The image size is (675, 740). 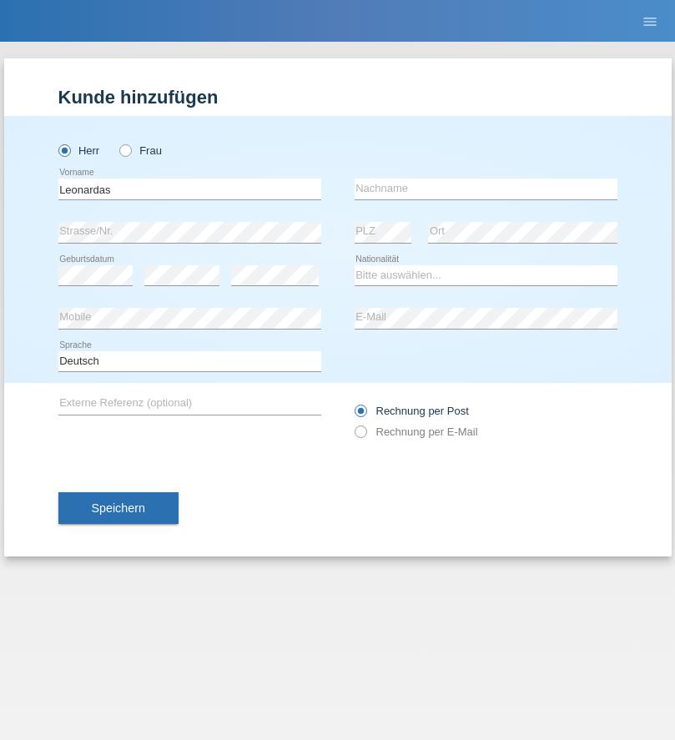 I want to click on input: Herr, so click(x=63, y=149).